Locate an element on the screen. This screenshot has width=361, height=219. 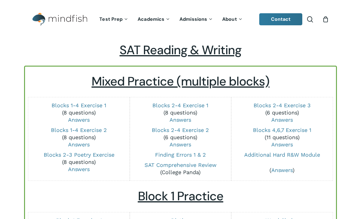
a: Academics is located at coordinates (154, 19).